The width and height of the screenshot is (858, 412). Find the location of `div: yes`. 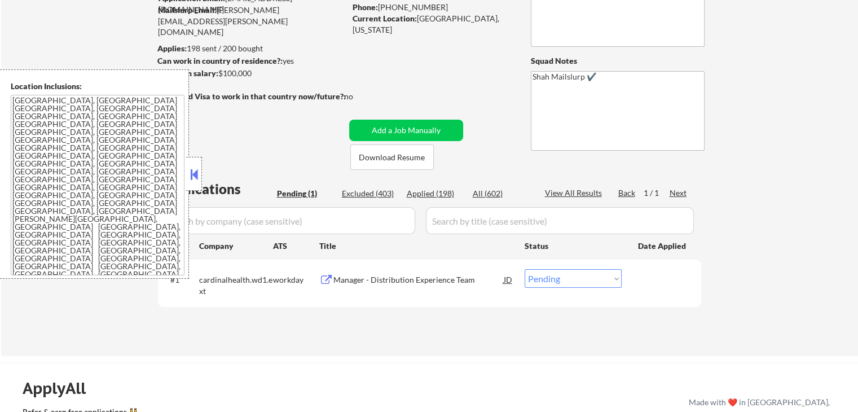

div: yes is located at coordinates (249, 61).